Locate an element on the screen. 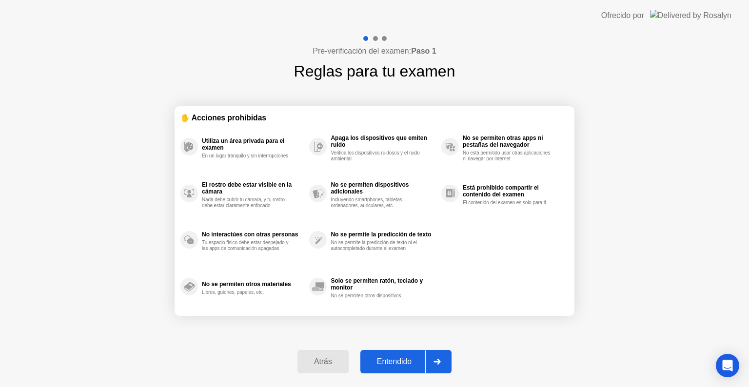 Image resolution: width=749 pixels, height=387 pixels. div: No interactúes con otras personas is located at coordinates (253, 235).